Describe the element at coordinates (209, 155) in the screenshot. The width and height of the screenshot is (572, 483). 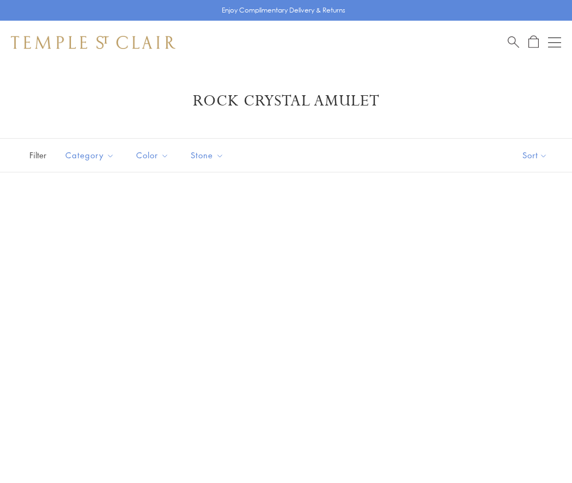
I see `span: Stone` at that location.